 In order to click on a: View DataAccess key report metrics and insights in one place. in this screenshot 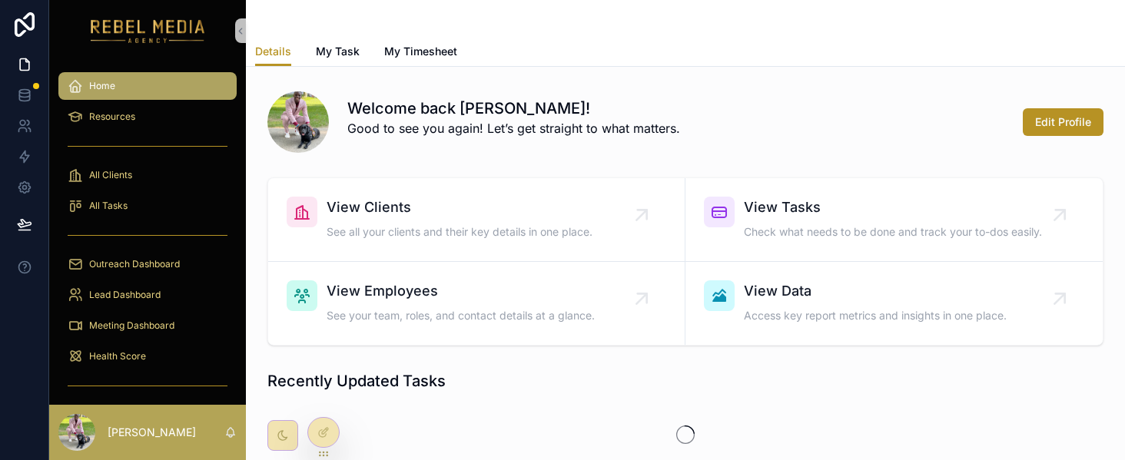, I will do `click(894, 304)`.